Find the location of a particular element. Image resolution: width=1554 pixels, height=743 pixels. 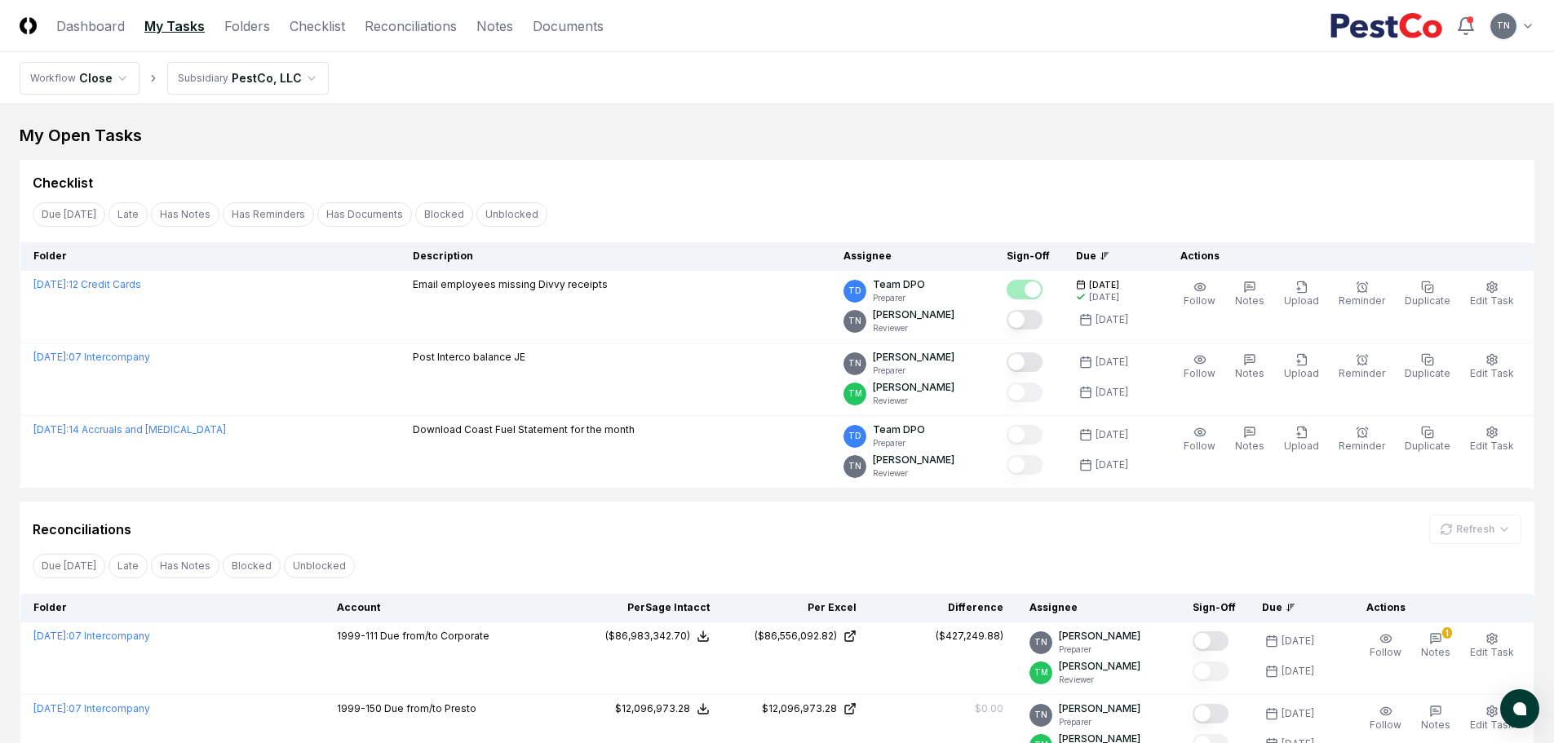

p: Post Interco balance JE is located at coordinates (469, 357).